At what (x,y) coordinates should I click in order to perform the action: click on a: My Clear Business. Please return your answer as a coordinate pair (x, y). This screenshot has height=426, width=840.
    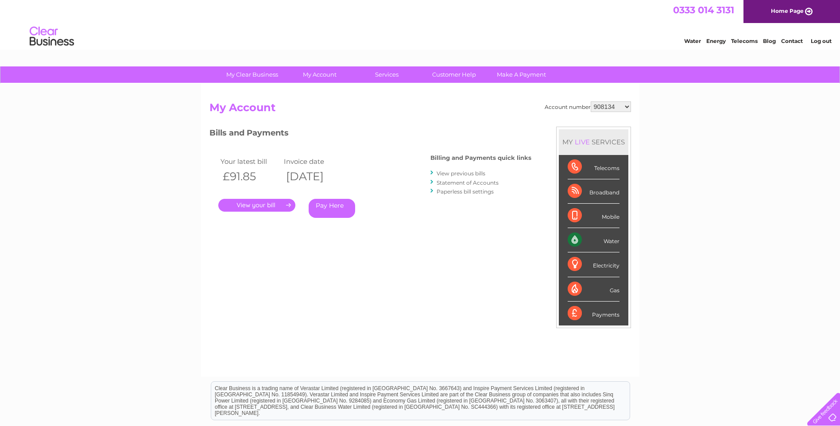
    Looking at the image, I should click on (252, 74).